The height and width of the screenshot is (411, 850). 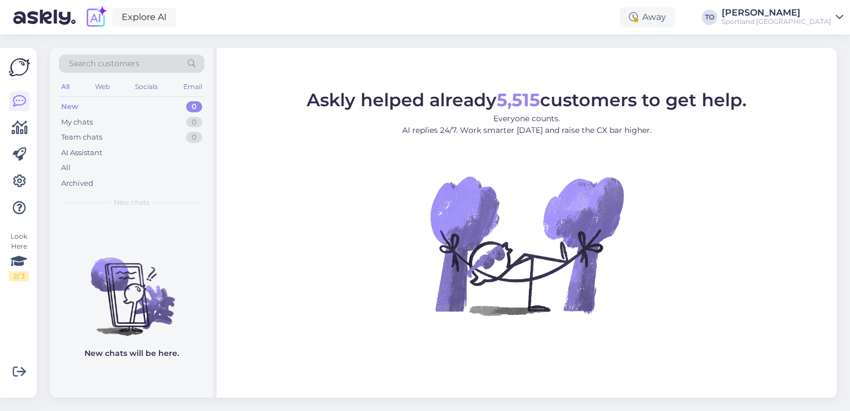 What do you see at coordinates (193, 87) in the screenshot?
I see `div: Email` at bounding box center [193, 87].